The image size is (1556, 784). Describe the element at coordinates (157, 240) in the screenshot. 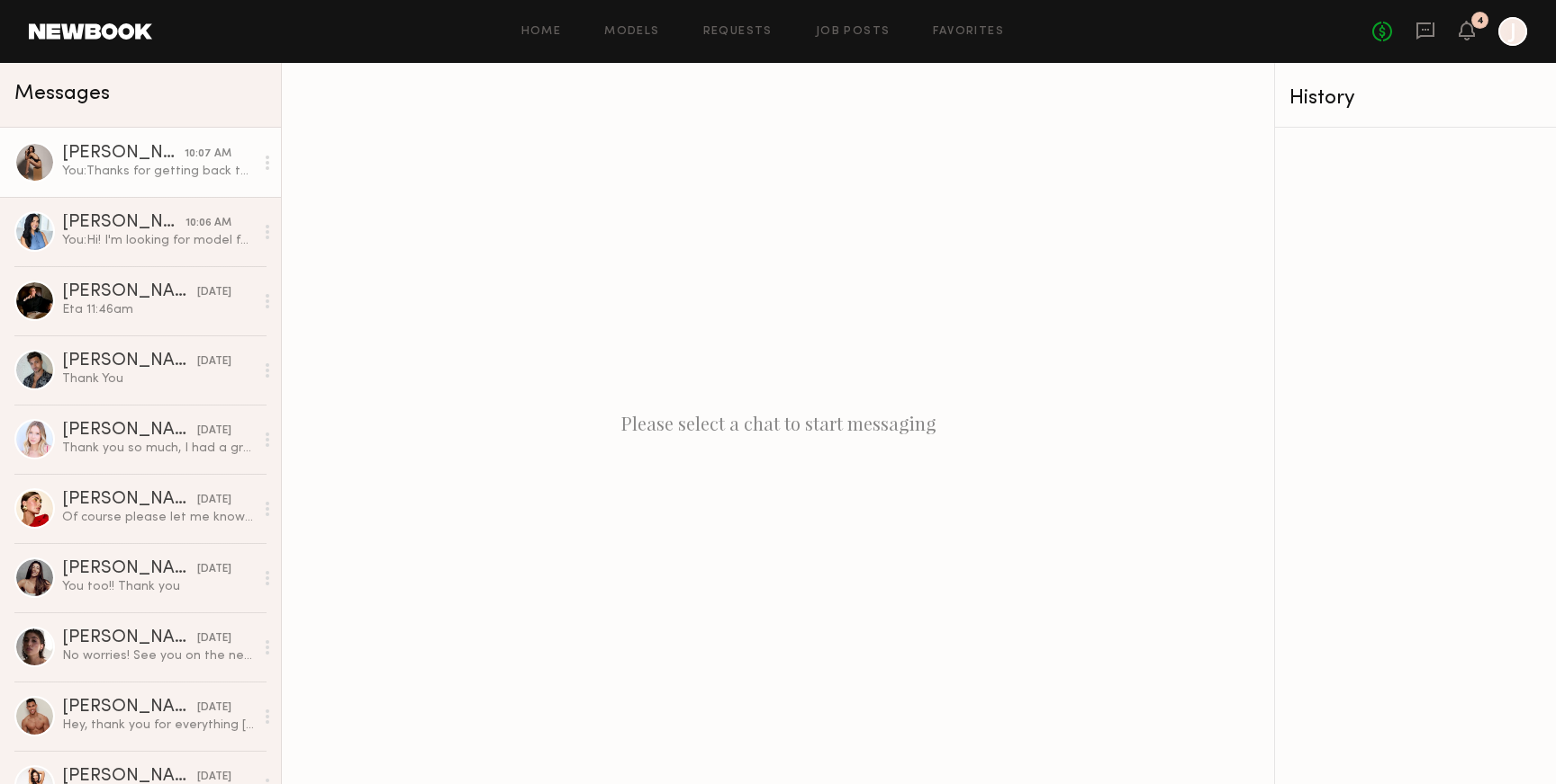

I see `div: You: Hi! I'm looking for model for my mini hour-long ecomm shoot and thought you're look would be...` at that location.